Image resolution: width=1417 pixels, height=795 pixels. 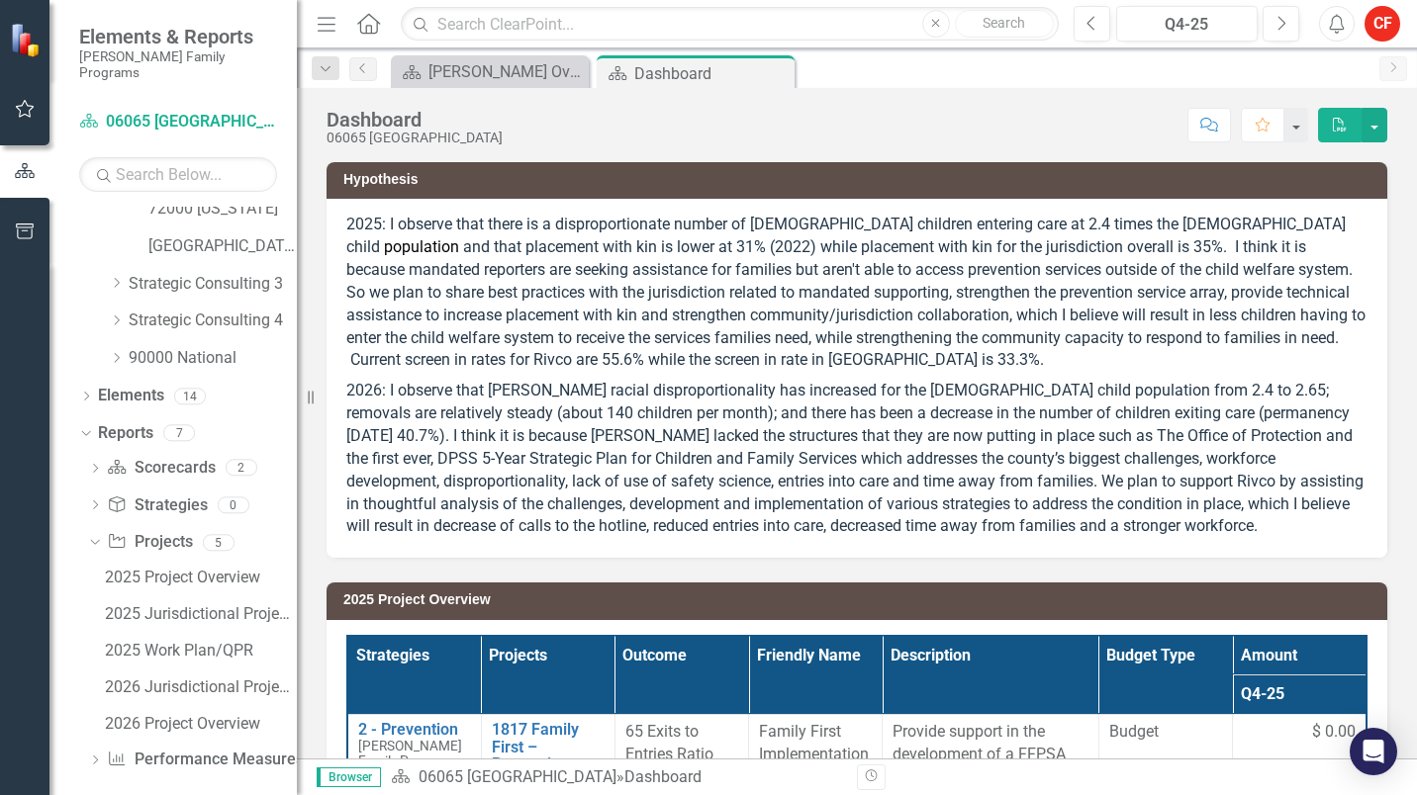 What do you see at coordinates (1186, 25) in the screenshot?
I see `div: Q4-25` at bounding box center [1186, 25].